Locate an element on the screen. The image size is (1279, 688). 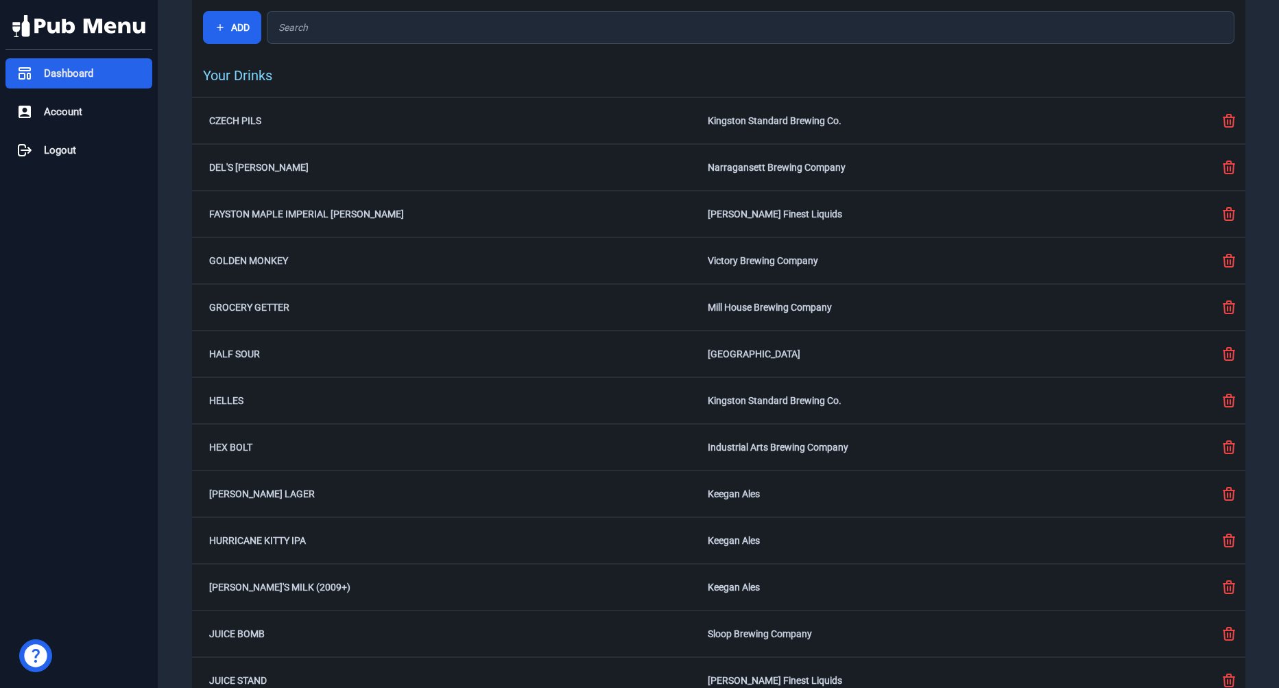
img: Pub Menu is located at coordinates (79, 26).